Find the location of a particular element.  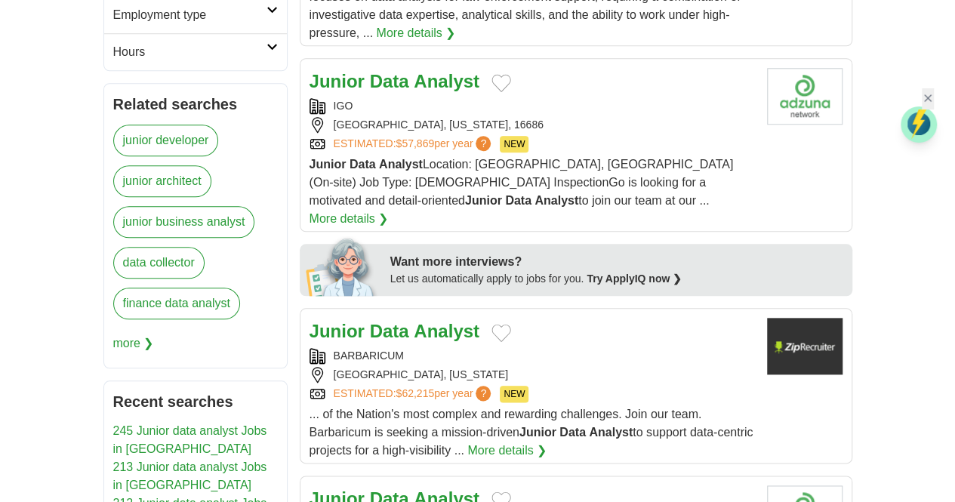

span: $62,215 is located at coordinates (415, 394).